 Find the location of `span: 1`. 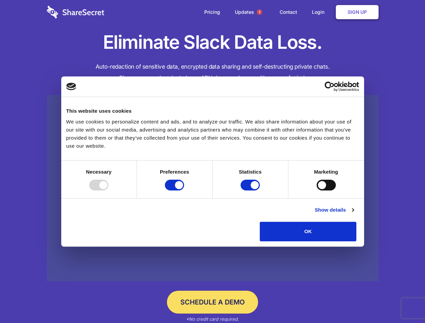

span: 1 is located at coordinates (260, 12).